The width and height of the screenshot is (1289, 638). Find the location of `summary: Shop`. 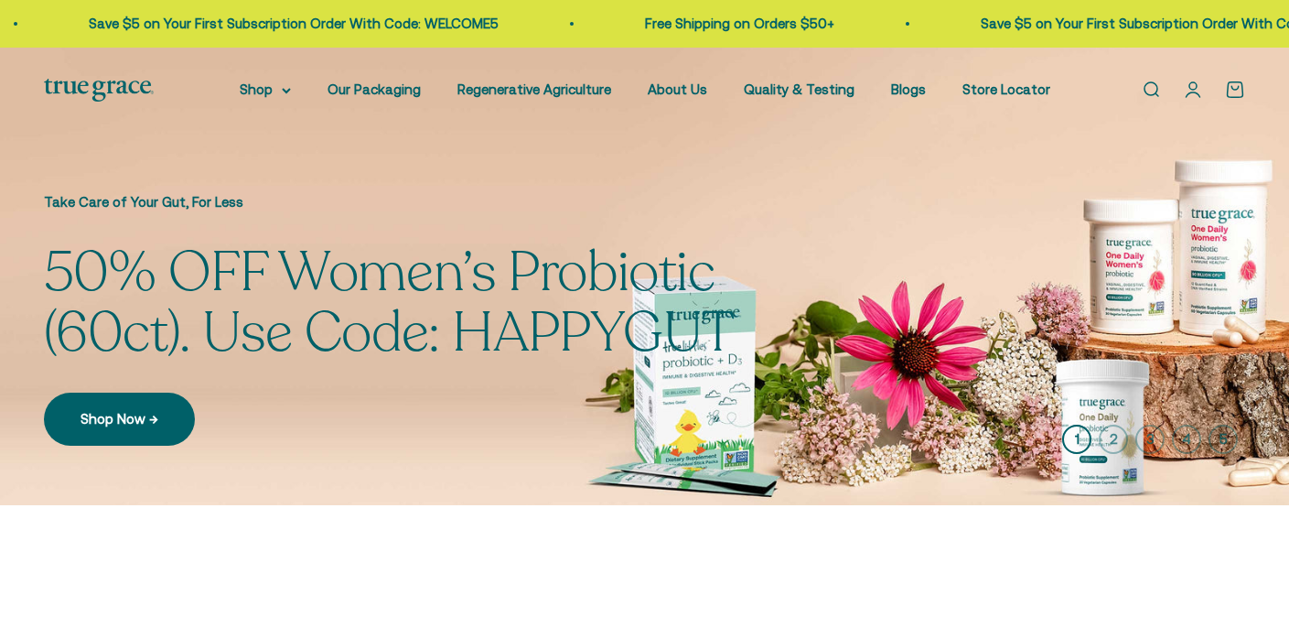

summary: Shop is located at coordinates (265, 90).